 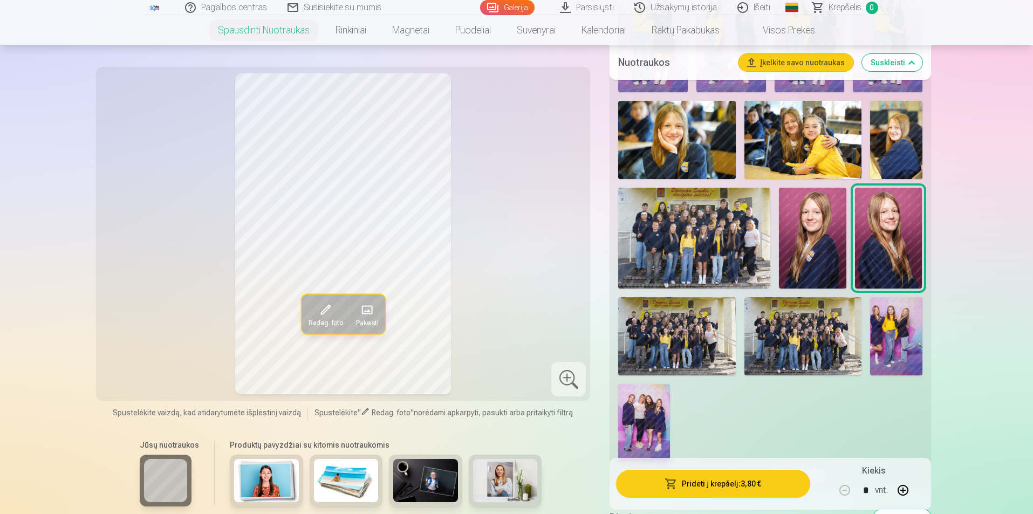 What do you see at coordinates (686, 30) in the screenshot?
I see `a: Raktų pakabukas` at bounding box center [686, 30].